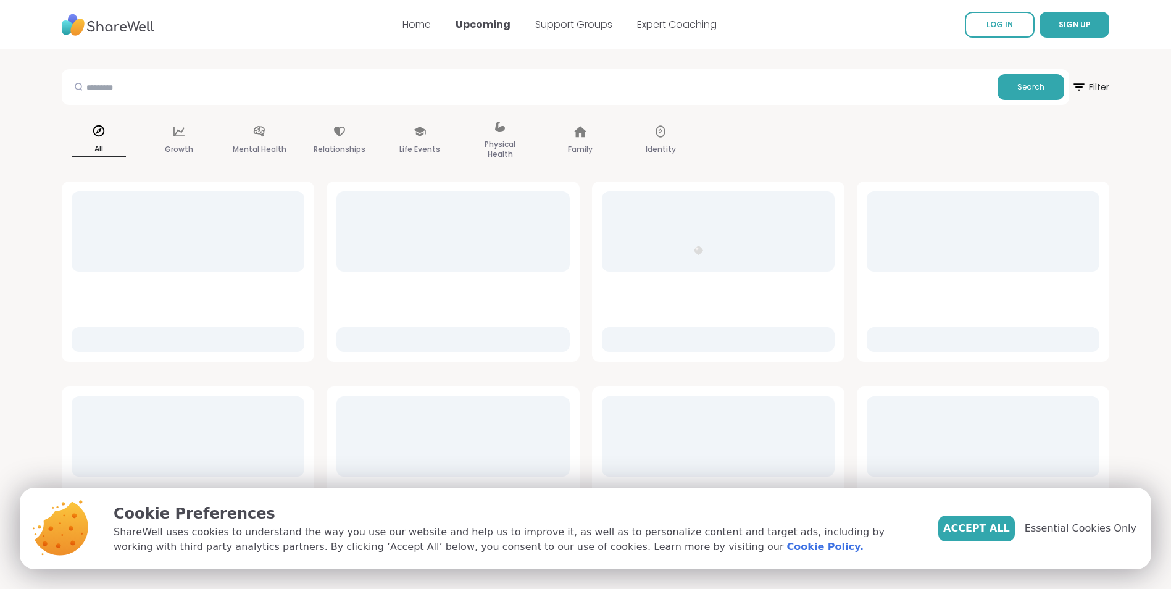 Image resolution: width=1171 pixels, height=589 pixels. What do you see at coordinates (516, 539) in the screenshot?
I see `p: ShareWell uses cookies to understand the way you use our website and help us to improve it, as we...` at bounding box center [516, 539].